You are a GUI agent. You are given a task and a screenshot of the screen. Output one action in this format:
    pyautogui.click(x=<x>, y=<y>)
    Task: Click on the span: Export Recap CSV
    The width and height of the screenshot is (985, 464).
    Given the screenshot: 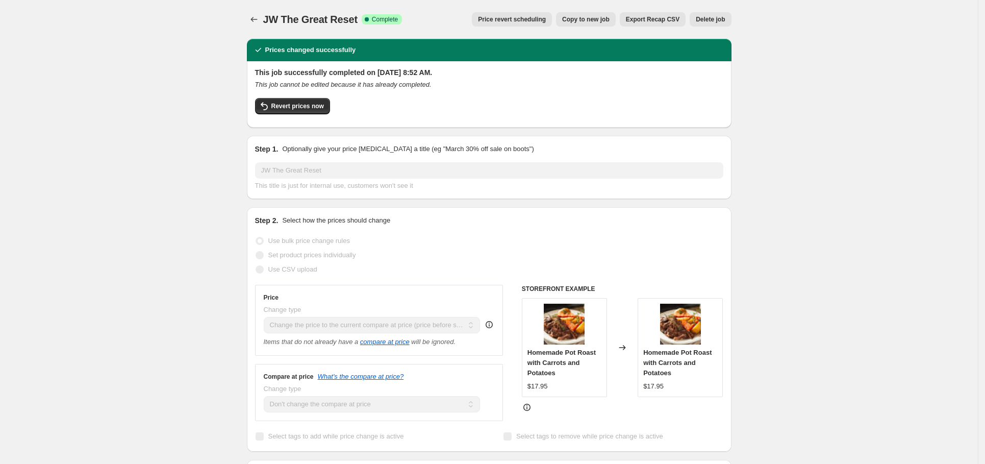 What is the action you would take?
    pyautogui.click(x=653, y=19)
    